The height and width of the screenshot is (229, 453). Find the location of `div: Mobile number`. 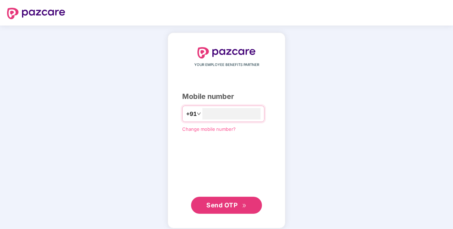

div: Mobile number is located at coordinates (226, 96).